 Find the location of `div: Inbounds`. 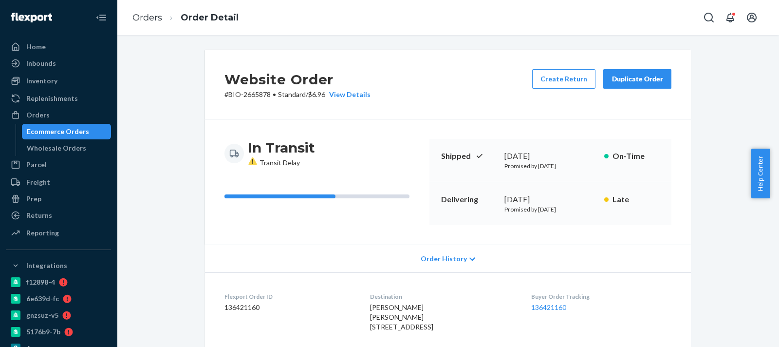

div: Inbounds is located at coordinates (41, 63).